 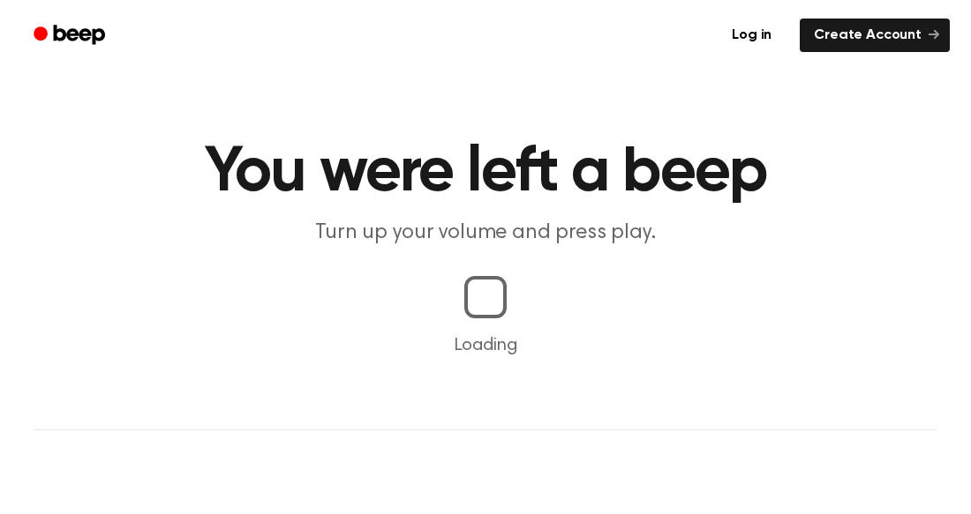 I want to click on a: Create Account, so click(x=874, y=35).